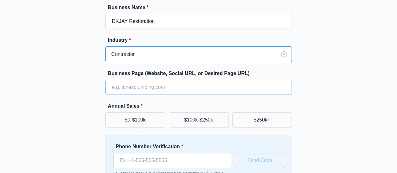 Image resolution: width=397 pixels, height=173 pixels. What do you see at coordinates (201, 74) in the screenshot?
I see `label: Business Page (Website, Social URL, or Desired Page URL)` at bounding box center [201, 74].